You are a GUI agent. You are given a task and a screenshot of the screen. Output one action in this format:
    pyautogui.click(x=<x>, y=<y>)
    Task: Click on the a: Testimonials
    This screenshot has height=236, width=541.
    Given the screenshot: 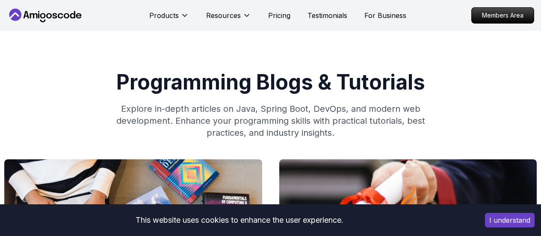 What is the action you would take?
    pyautogui.click(x=327, y=15)
    